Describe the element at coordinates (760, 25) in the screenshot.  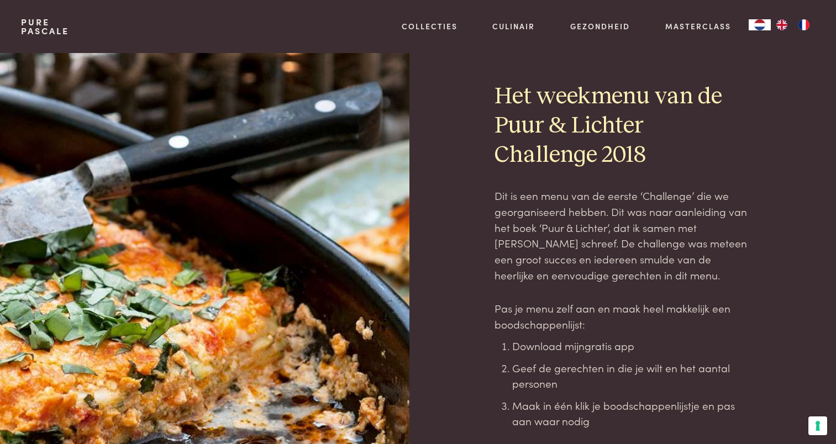
I see `a: NL` at that location.